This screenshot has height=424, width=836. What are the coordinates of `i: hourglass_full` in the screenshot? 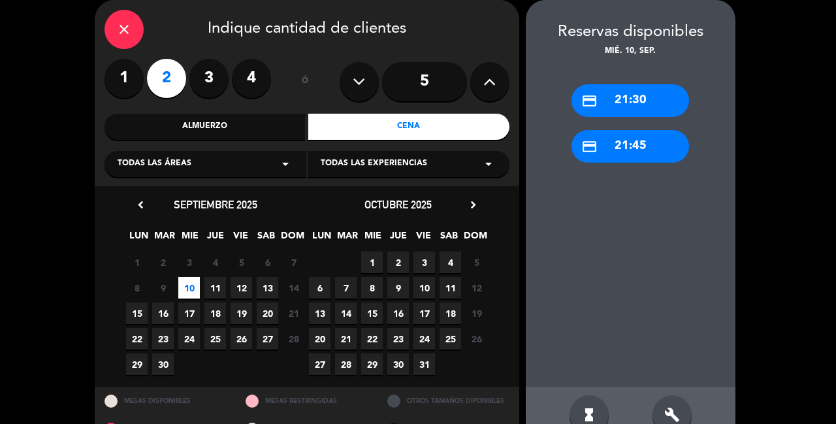 It's located at (589, 415).